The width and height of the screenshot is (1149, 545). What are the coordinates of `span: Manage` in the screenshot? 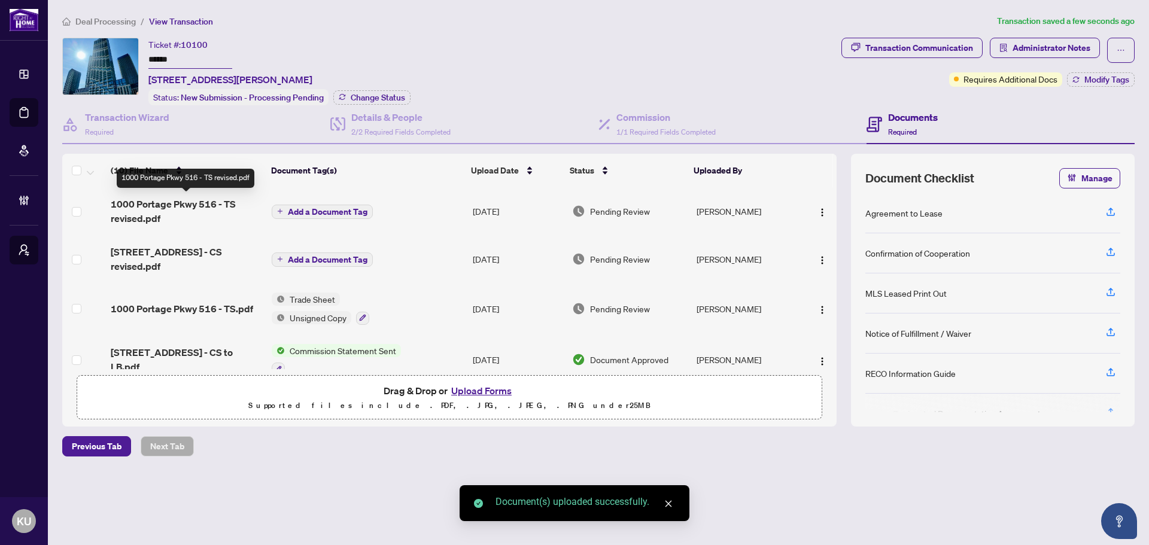 It's located at (1097, 178).